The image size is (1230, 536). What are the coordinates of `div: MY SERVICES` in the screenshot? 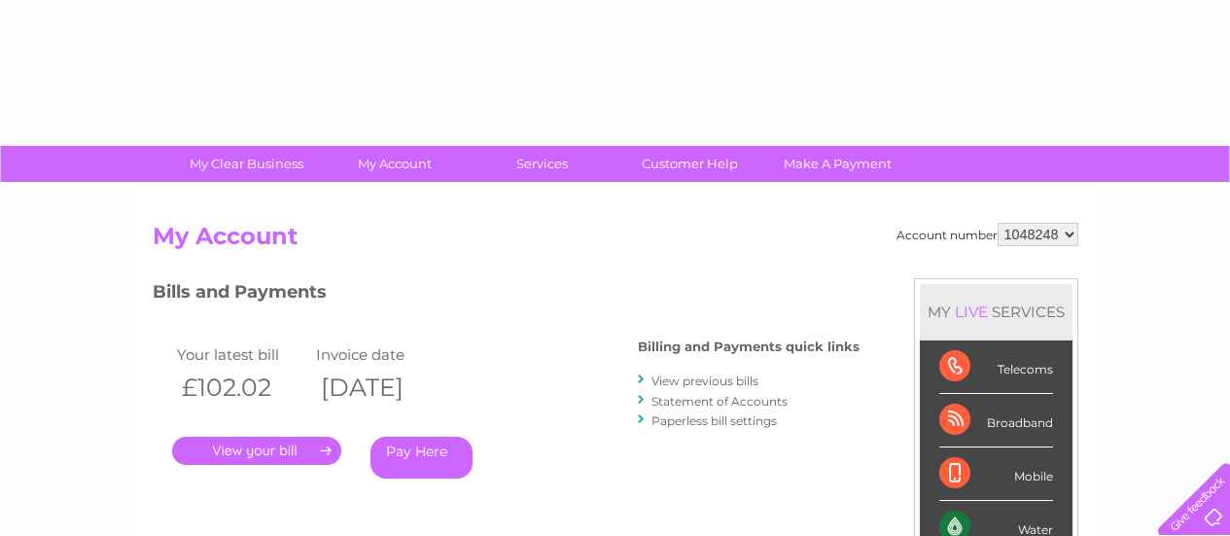 It's located at (996, 311).